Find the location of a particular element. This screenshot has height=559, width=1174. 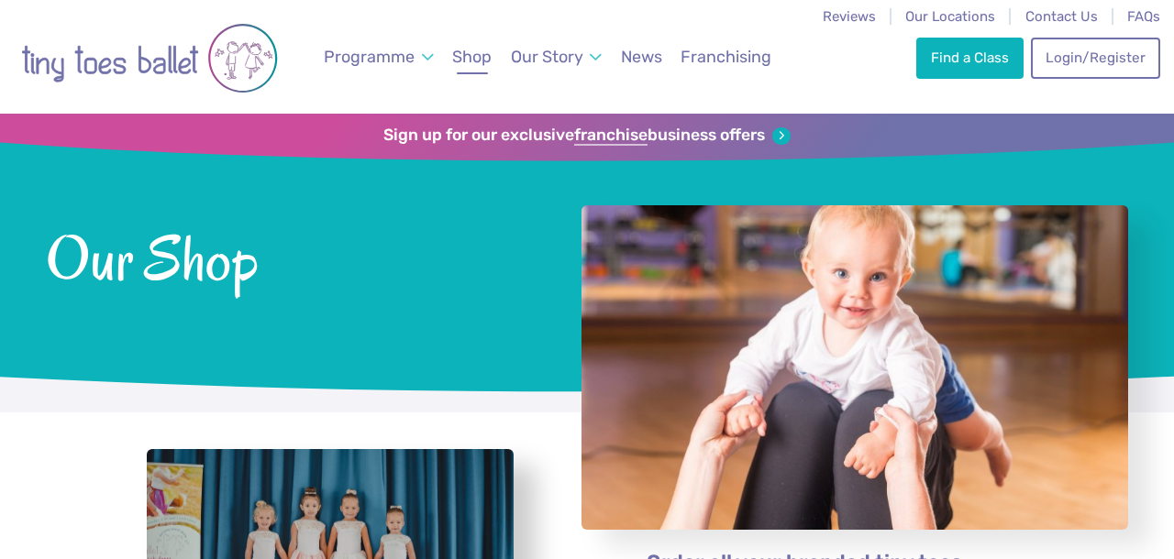

a: Franchising is located at coordinates (725, 57).